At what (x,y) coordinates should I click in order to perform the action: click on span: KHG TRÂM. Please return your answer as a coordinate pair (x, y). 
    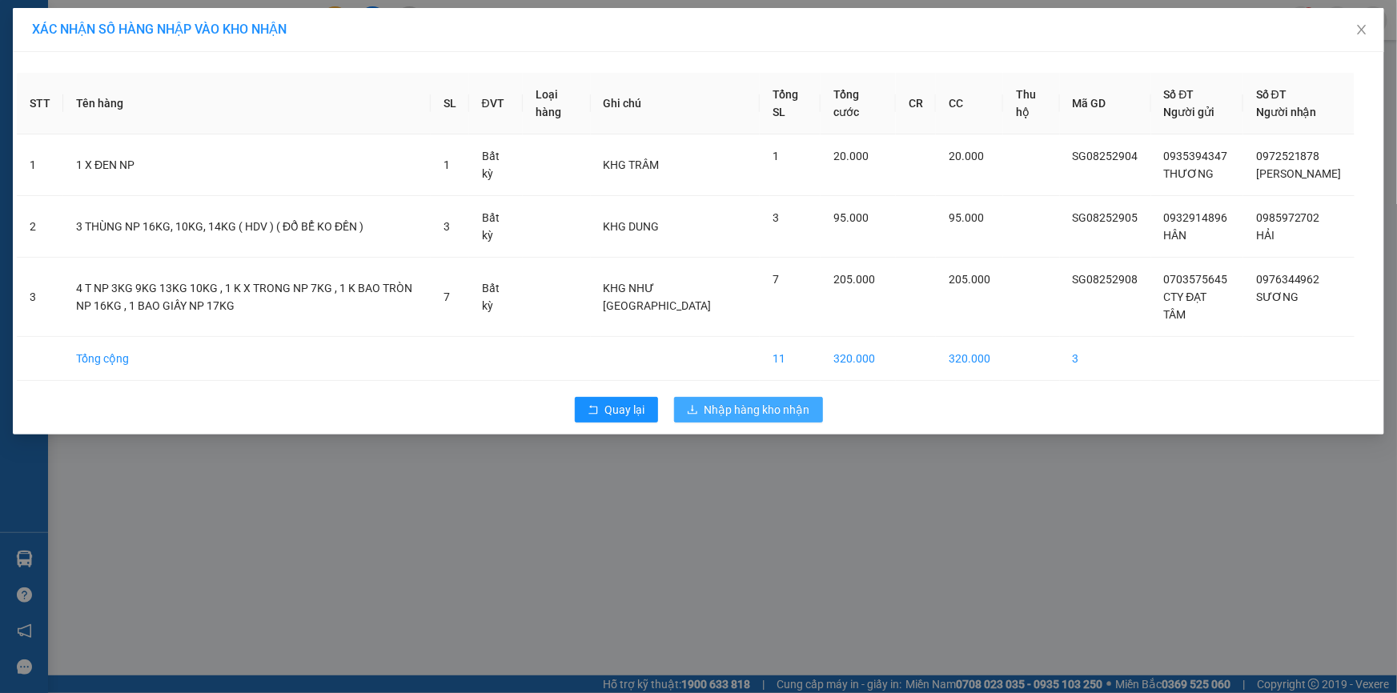
    Looking at the image, I should click on (632, 165).